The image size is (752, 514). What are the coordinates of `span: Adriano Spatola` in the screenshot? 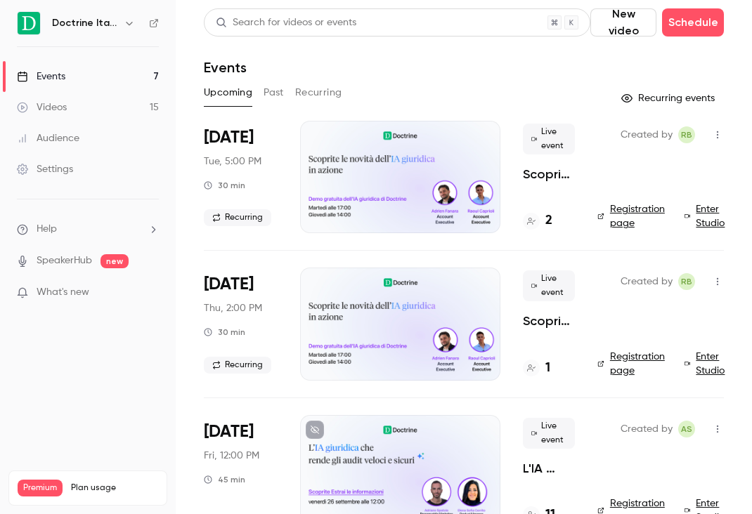 It's located at (686, 429).